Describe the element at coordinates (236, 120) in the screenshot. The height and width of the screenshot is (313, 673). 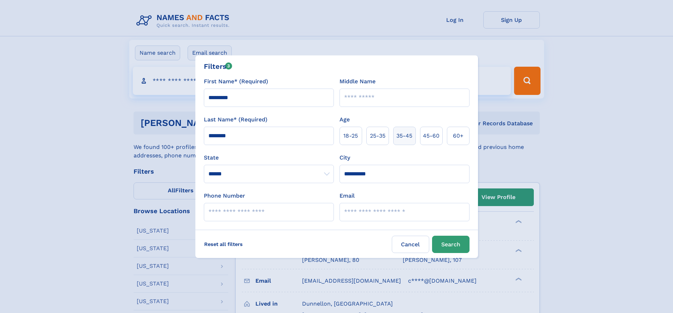
I see `label: Last Name* (Required)` at that location.